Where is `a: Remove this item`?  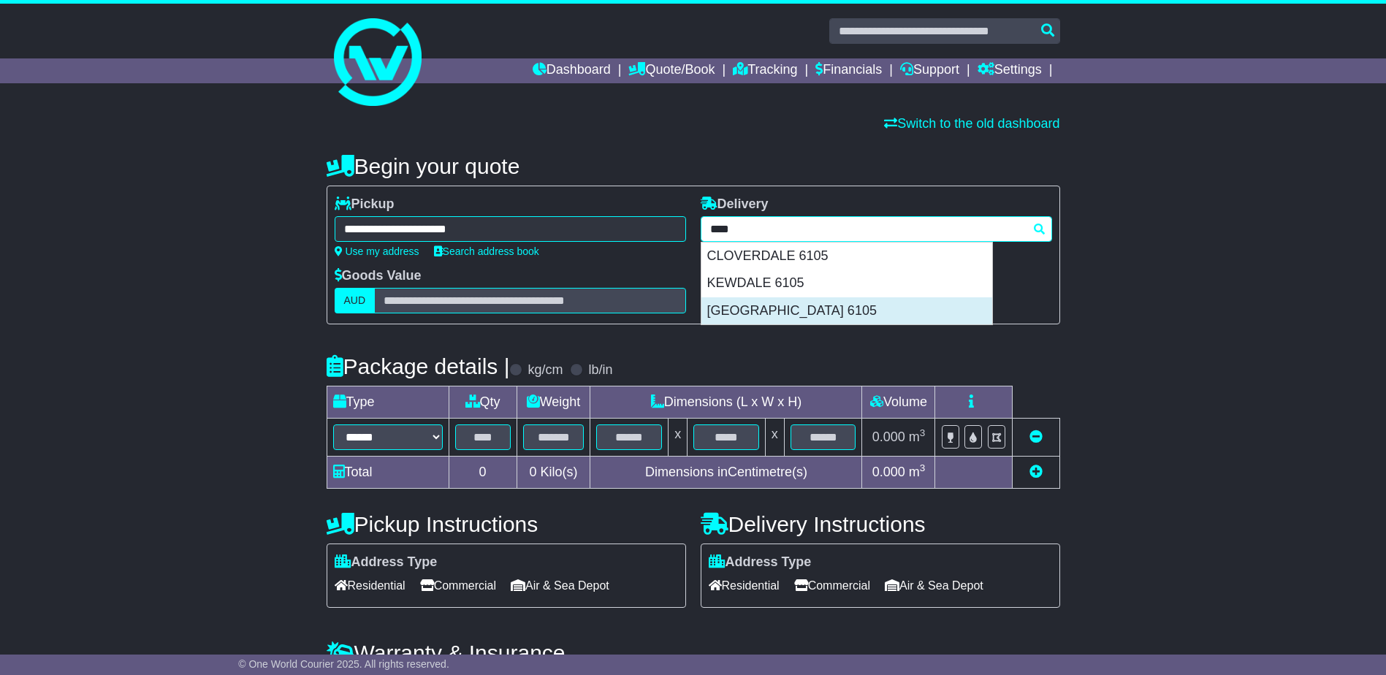
a: Remove this item is located at coordinates (1036, 437).